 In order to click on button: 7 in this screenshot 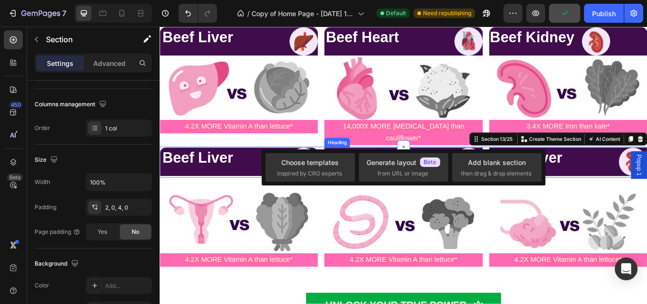, I will do `click(37, 13)`.